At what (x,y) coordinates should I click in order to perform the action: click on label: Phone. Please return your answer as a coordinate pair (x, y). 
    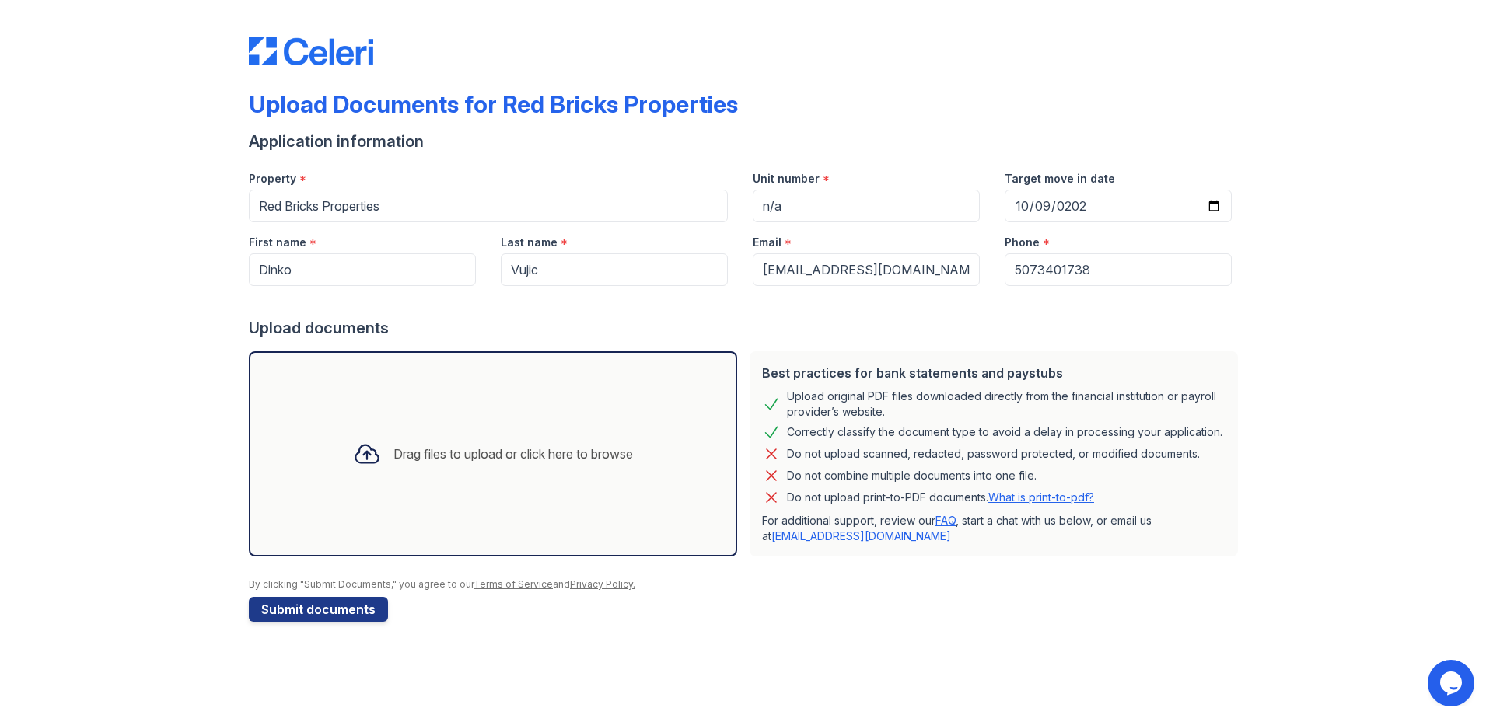
    Looking at the image, I should click on (1021, 243).